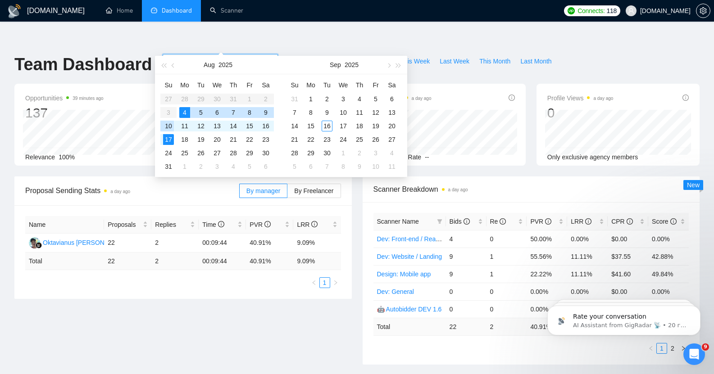 The image size is (714, 374). Describe the element at coordinates (295, 167) in the screenshot. I see `td: 2025-10-05` at that location.